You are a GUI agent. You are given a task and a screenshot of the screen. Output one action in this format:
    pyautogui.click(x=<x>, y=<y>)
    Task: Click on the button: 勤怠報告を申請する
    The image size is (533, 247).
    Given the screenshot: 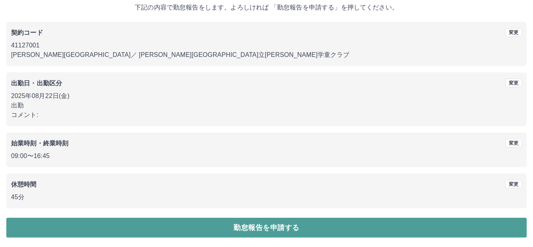 What is the action you would take?
    pyautogui.click(x=266, y=227)
    